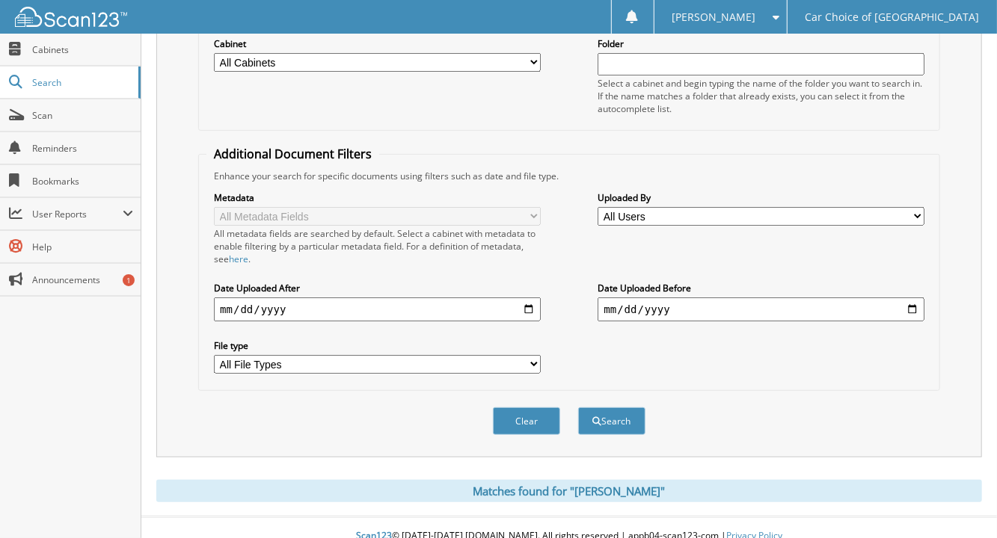  Describe the element at coordinates (377, 197) in the screenshot. I see `label: Metadata` at that location.